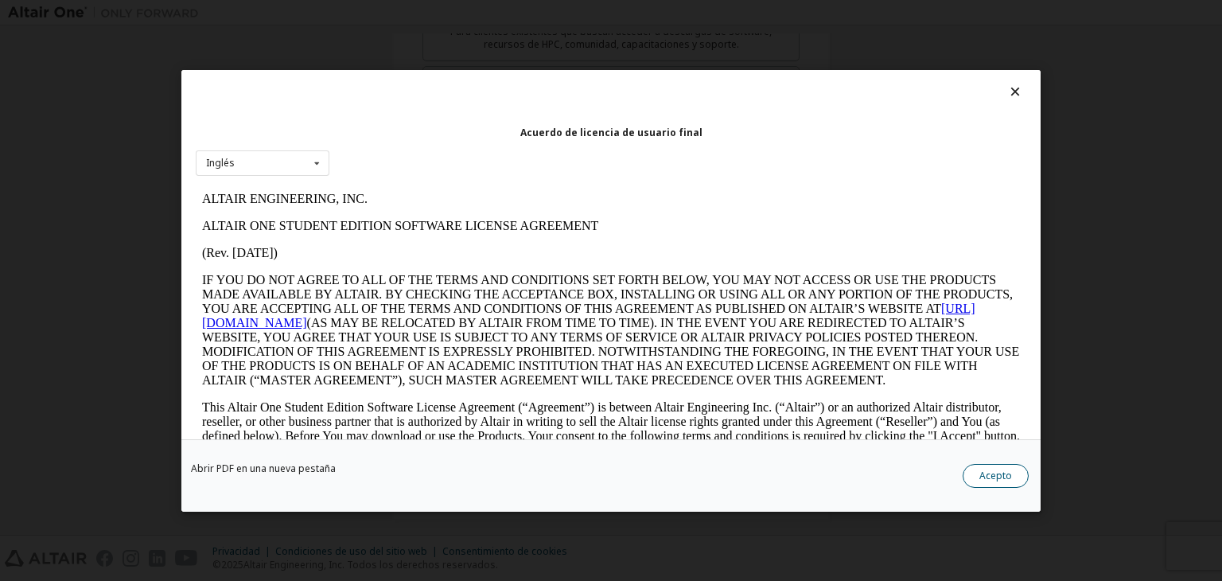 The image size is (1222, 581). Describe the element at coordinates (415, 14) in the screenshot. I see `p: ALTAIR ENGINEERING, INC.` at that location.